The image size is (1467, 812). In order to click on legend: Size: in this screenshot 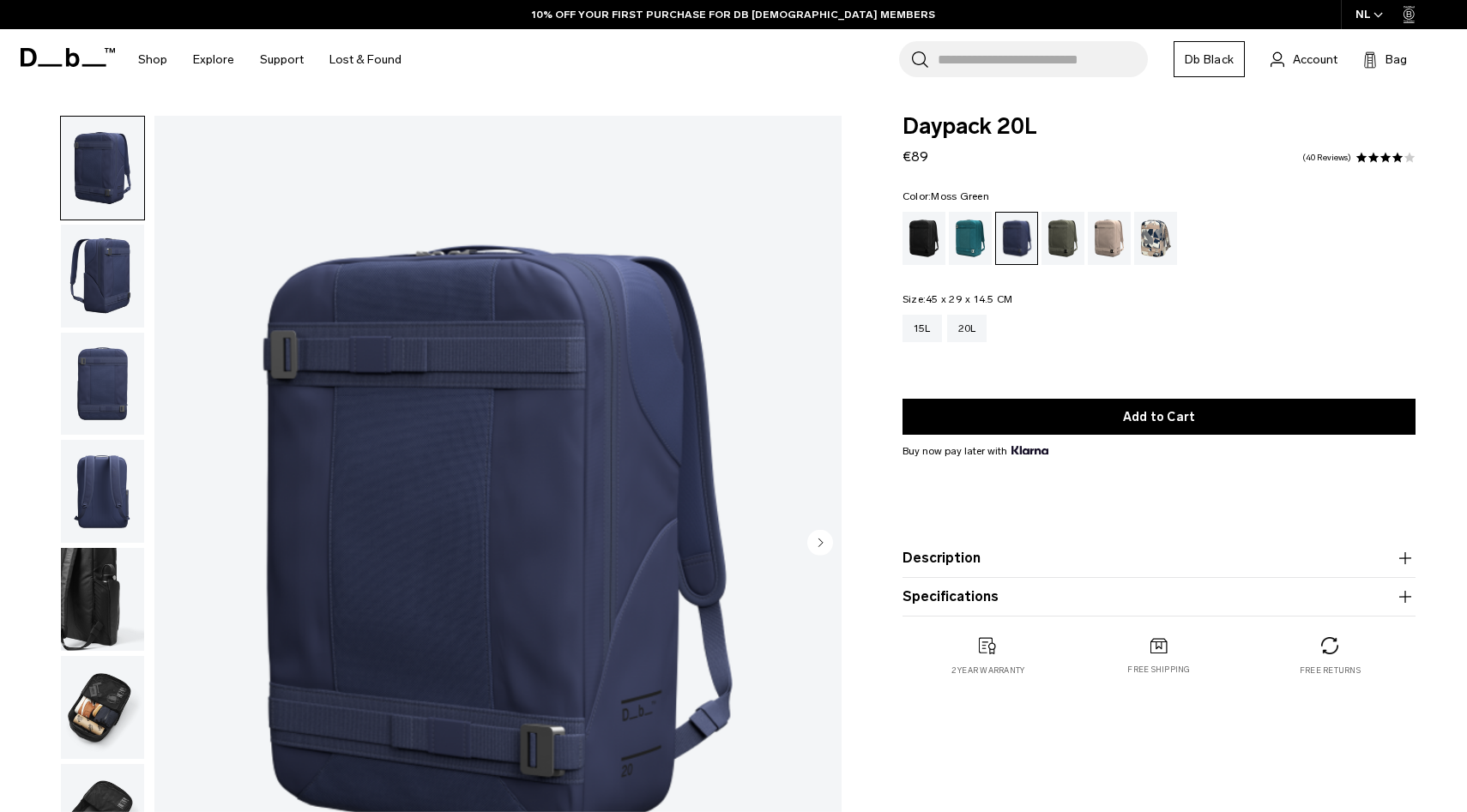, I will do `click(957, 299)`.